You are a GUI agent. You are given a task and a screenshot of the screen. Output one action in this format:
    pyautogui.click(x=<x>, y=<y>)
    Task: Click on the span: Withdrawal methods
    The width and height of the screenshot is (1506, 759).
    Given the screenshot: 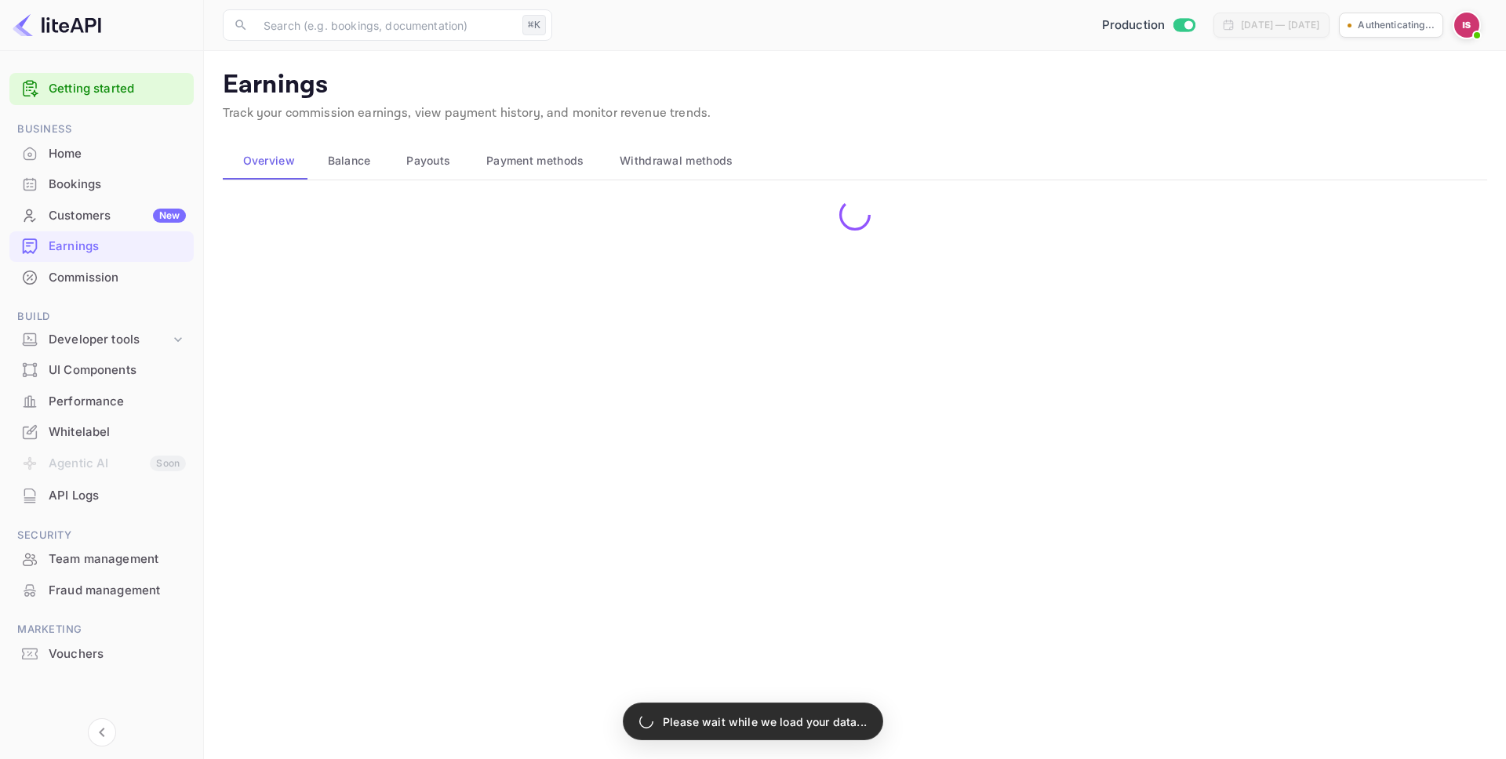 What is the action you would take?
    pyautogui.click(x=676, y=161)
    